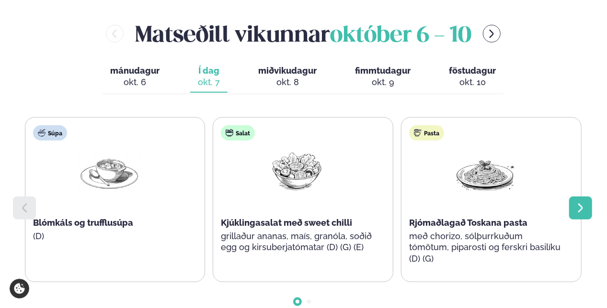 This screenshot has width=607, height=308. I want to click on img: Salad.png, so click(297, 170).